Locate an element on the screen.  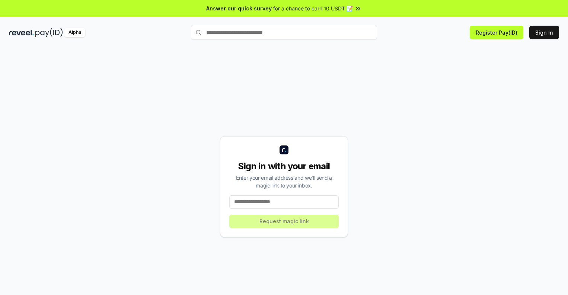
img: reveel_dark is located at coordinates (21, 32).